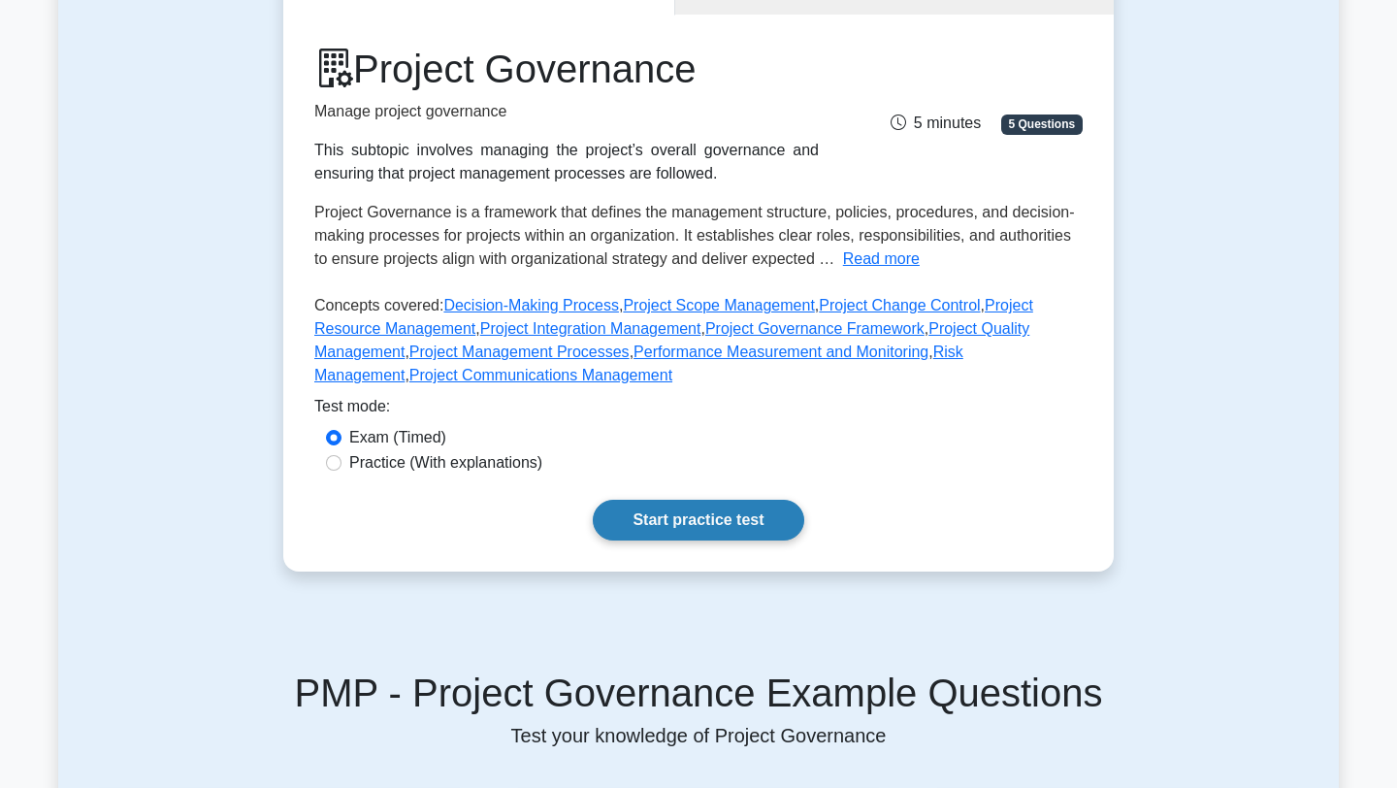 This screenshot has height=788, width=1397. Describe the element at coordinates (699, 693) in the screenshot. I see `h5: PMP - Project Governance Example Questions` at that location.